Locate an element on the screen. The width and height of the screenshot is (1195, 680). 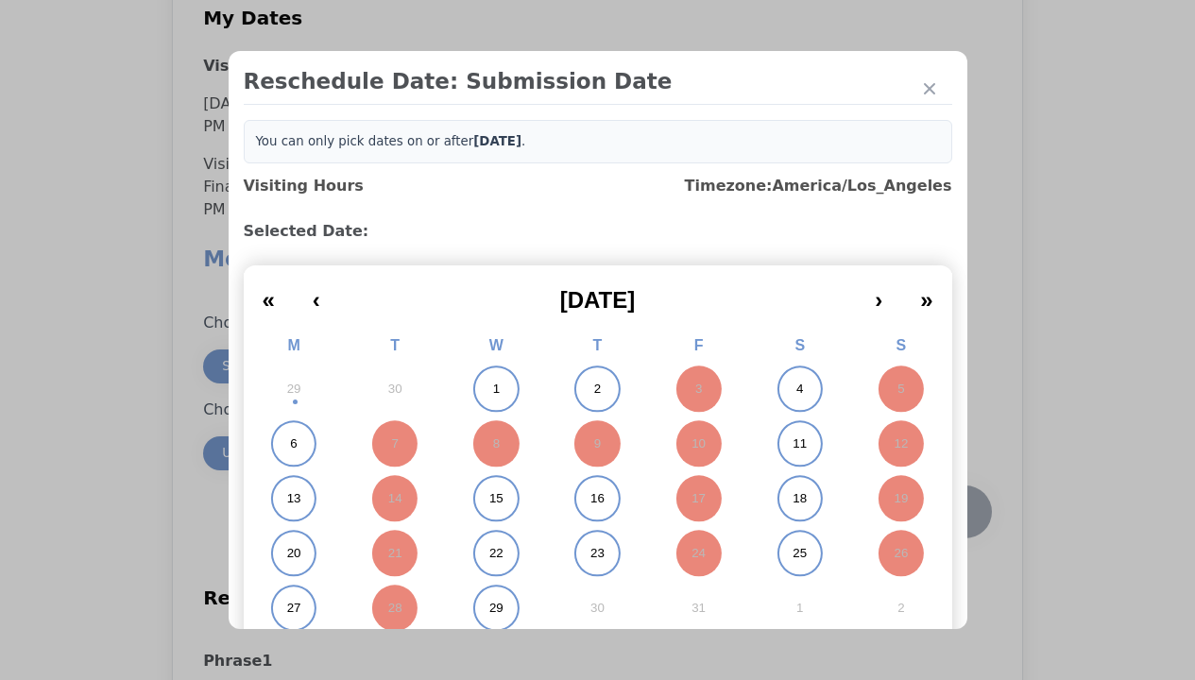
abbr: September 30, 2025 is located at coordinates (395, 389).